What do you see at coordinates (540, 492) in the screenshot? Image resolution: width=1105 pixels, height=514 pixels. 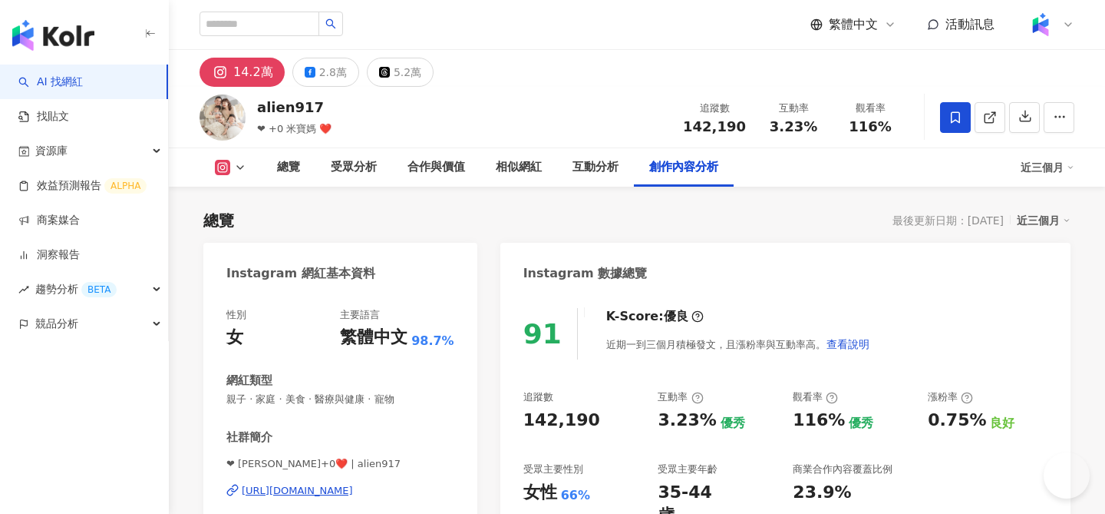 I see `div: 女性` at bounding box center [540, 492].